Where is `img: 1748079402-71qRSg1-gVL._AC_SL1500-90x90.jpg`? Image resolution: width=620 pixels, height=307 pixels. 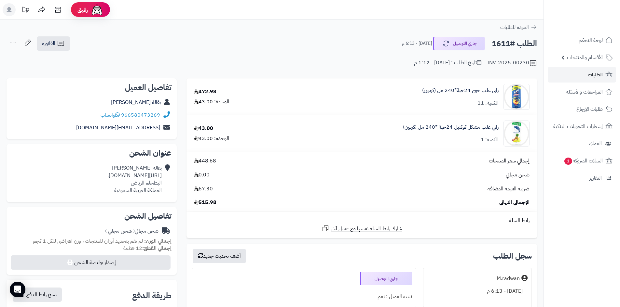
img: 1748079402-71qRSg1-gVL._AC_SL1500-90x90.jpg is located at coordinates (516, 134).